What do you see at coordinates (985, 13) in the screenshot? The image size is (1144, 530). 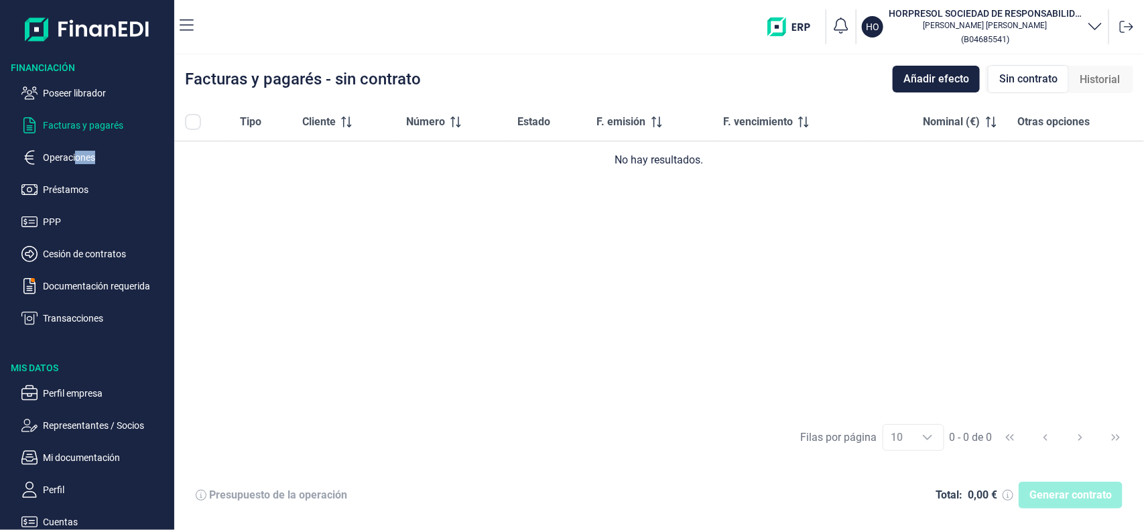 I see `h3: HORPRESOL SOCIEDAD DE RESPONSABILIDAD LIMITADA` at bounding box center [985, 13].